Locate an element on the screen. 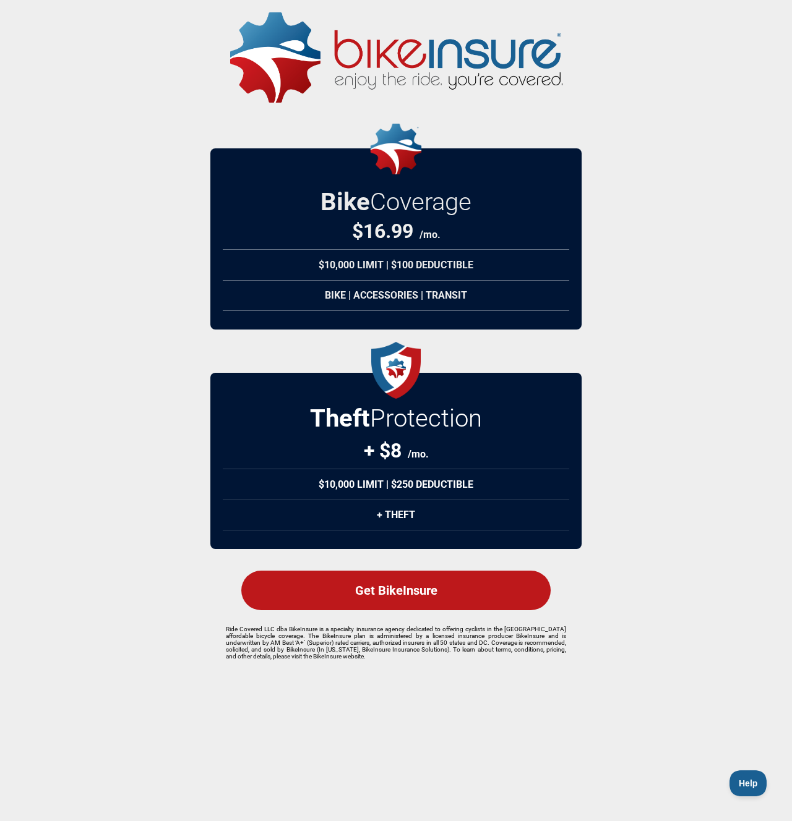 This screenshot has height=821, width=792. div: + $8 is located at coordinates (396, 451).